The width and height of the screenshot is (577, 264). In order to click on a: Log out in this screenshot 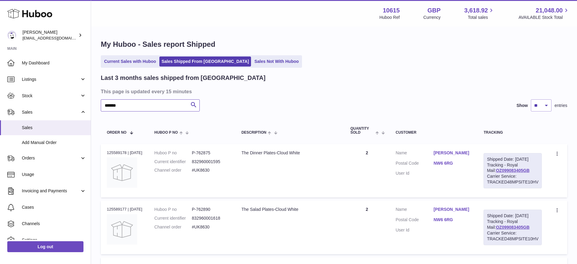, I will do `click(45, 246)`.